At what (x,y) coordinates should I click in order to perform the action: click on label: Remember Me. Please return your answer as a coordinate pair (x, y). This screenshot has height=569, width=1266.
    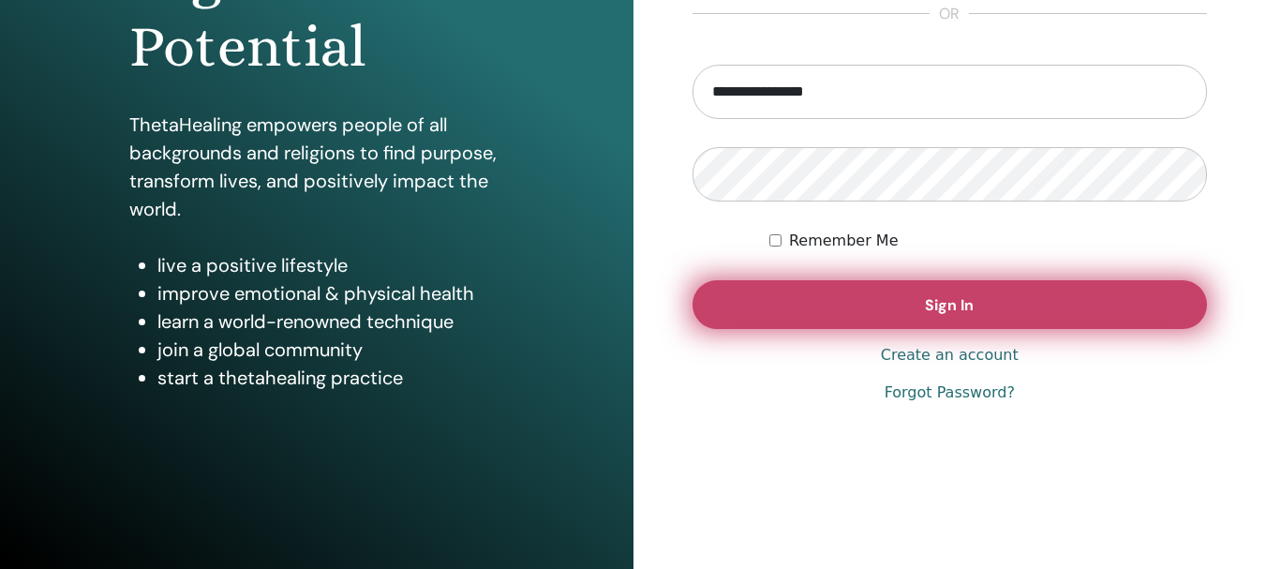
    Looking at the image, I should click on (843, 241).